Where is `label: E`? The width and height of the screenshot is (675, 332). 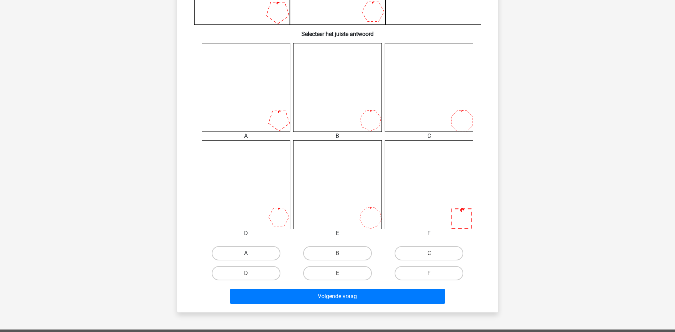 label: E is located at coordinates (337, 273).